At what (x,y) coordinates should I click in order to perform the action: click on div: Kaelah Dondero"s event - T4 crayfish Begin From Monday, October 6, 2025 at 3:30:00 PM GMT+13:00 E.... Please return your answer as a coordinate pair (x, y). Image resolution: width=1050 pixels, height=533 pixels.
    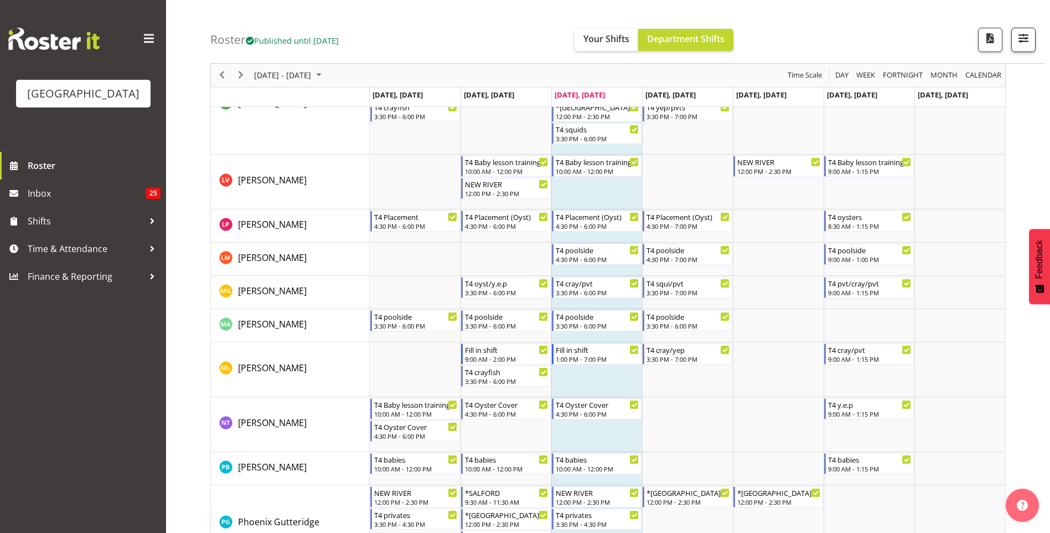
    Looking at the image, I should click on (415, 111).